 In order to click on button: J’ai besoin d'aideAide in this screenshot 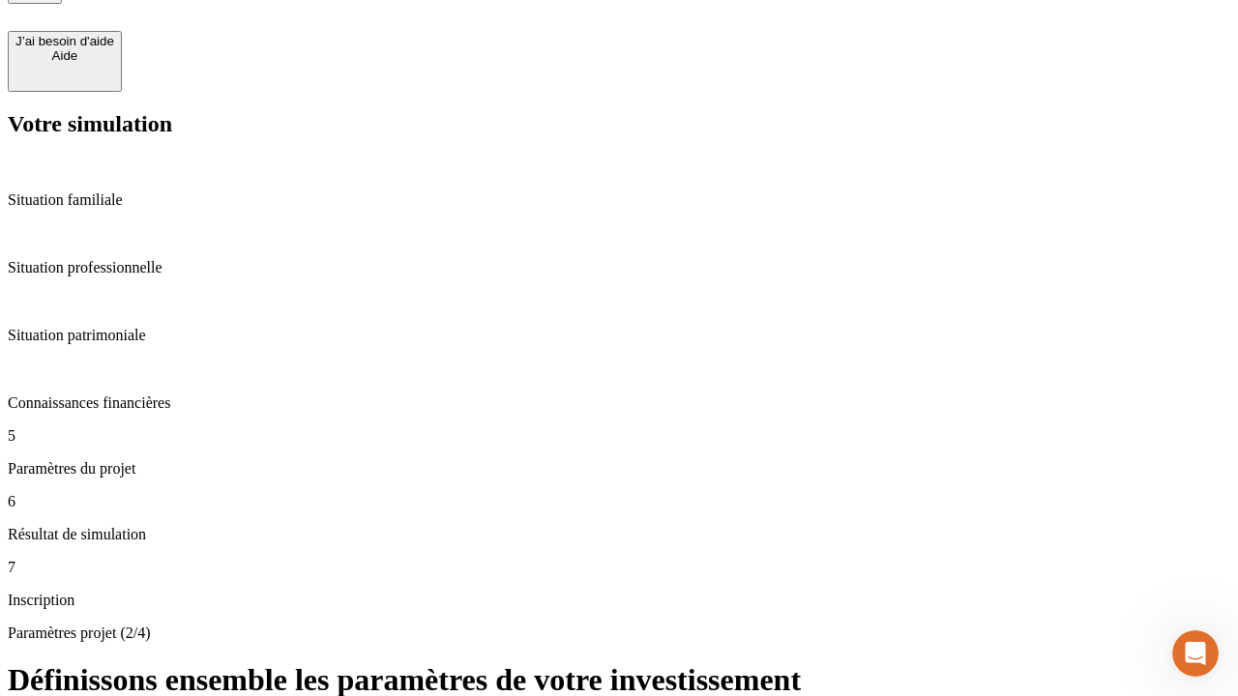, I will do `click(65, 61)`.